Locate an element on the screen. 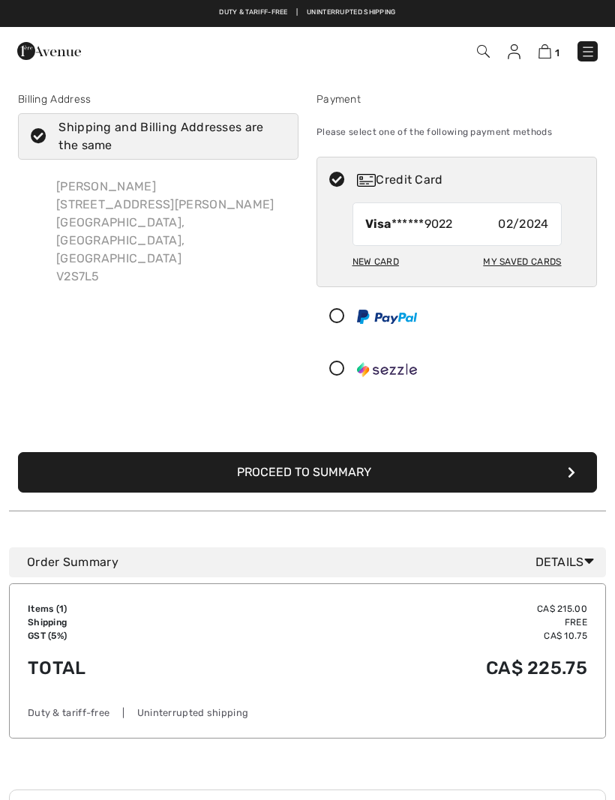 Image resolution: width=615 pixels, height=800 pixels. td: Free is located at coordinates (409, 622).